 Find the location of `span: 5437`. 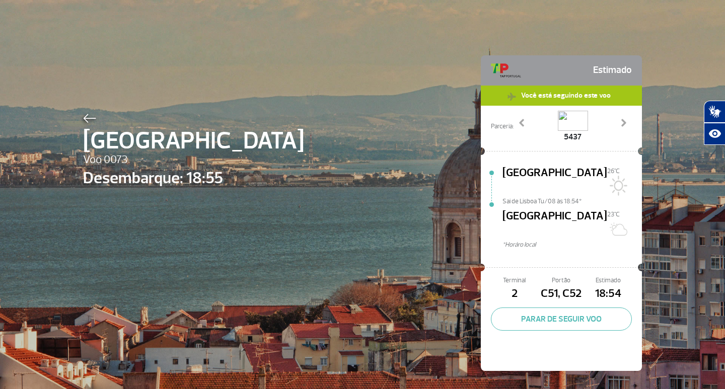

span: 5437 is located at coordinates (573, 137).